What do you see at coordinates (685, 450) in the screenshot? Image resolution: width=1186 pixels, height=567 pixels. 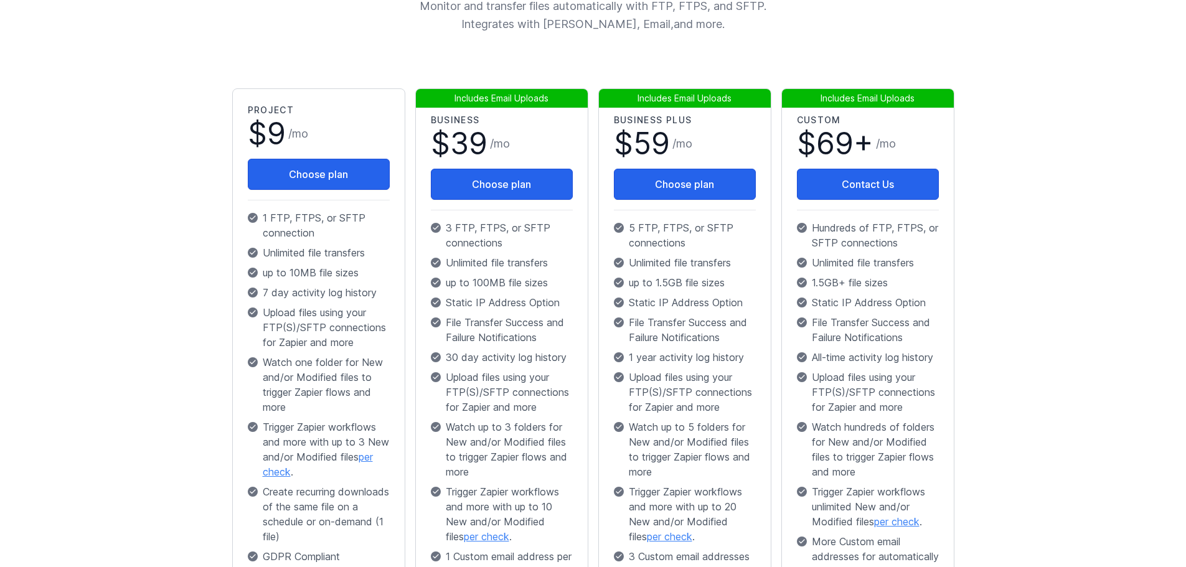 I see `p: Watch up to 5 folders for New and/or Modified files to trigger Zapier flows and more` at bounding box center [685, 450].